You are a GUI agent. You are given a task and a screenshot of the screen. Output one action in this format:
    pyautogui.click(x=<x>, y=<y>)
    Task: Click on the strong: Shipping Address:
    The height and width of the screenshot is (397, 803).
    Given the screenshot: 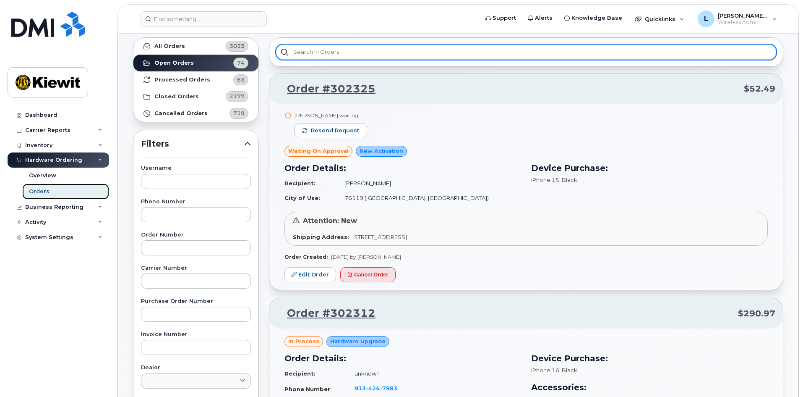 What is the action you would take?
    pyautogui.click(x=321, y=237)
    